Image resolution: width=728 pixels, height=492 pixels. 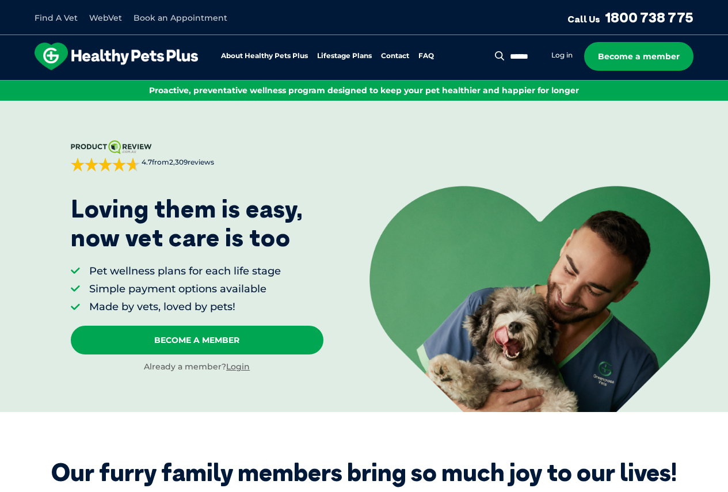 What do you see at coordinates (116, 56) in the screenshot?
I see `img: hpp-logo` at bounding box center [116, 56].